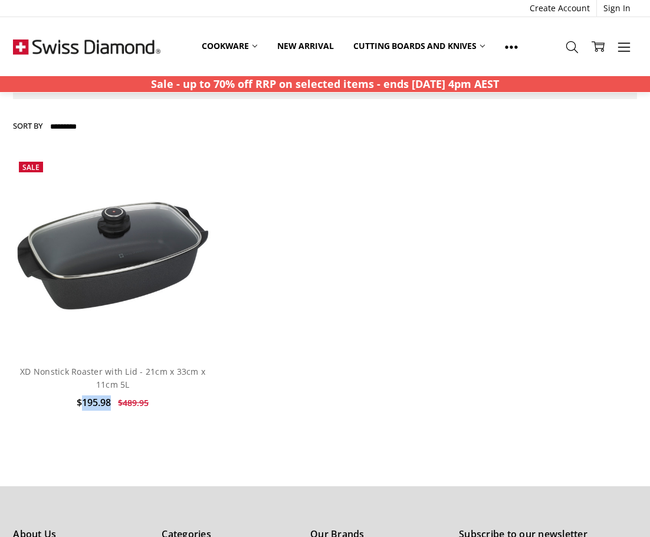 This screenshot has height=537, width=650. I want to click on a: Cookware, so click(229, 46).